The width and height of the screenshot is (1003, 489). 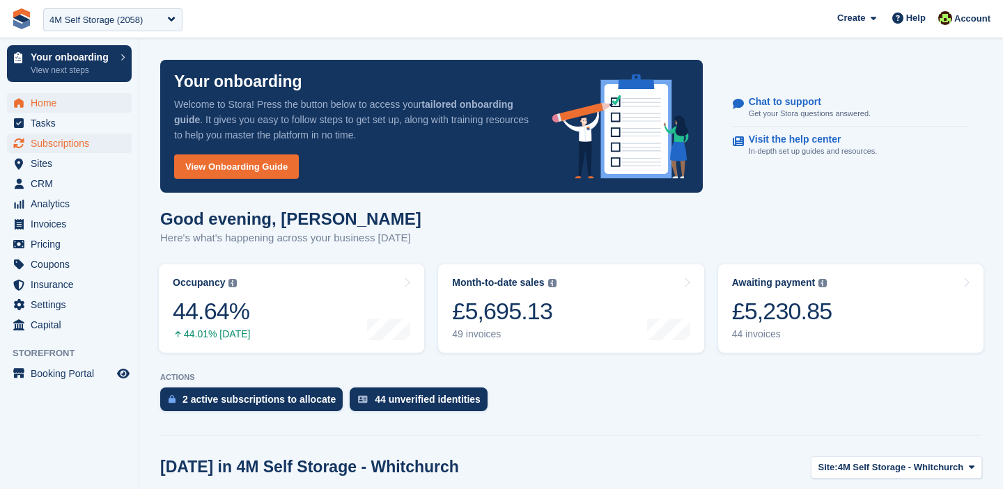 I want to click on a: Preview store, so click(x=123, y=374).